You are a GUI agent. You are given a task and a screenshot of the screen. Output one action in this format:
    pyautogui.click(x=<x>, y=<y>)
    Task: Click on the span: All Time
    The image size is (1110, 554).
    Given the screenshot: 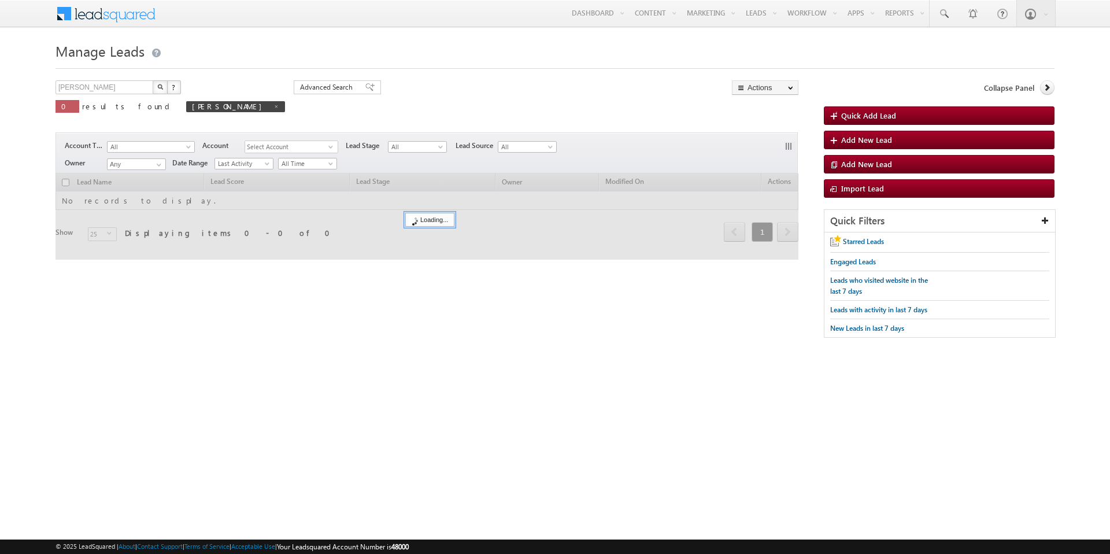 What is the action you would take?
    pyautogui.click(x=306, y=164)
    